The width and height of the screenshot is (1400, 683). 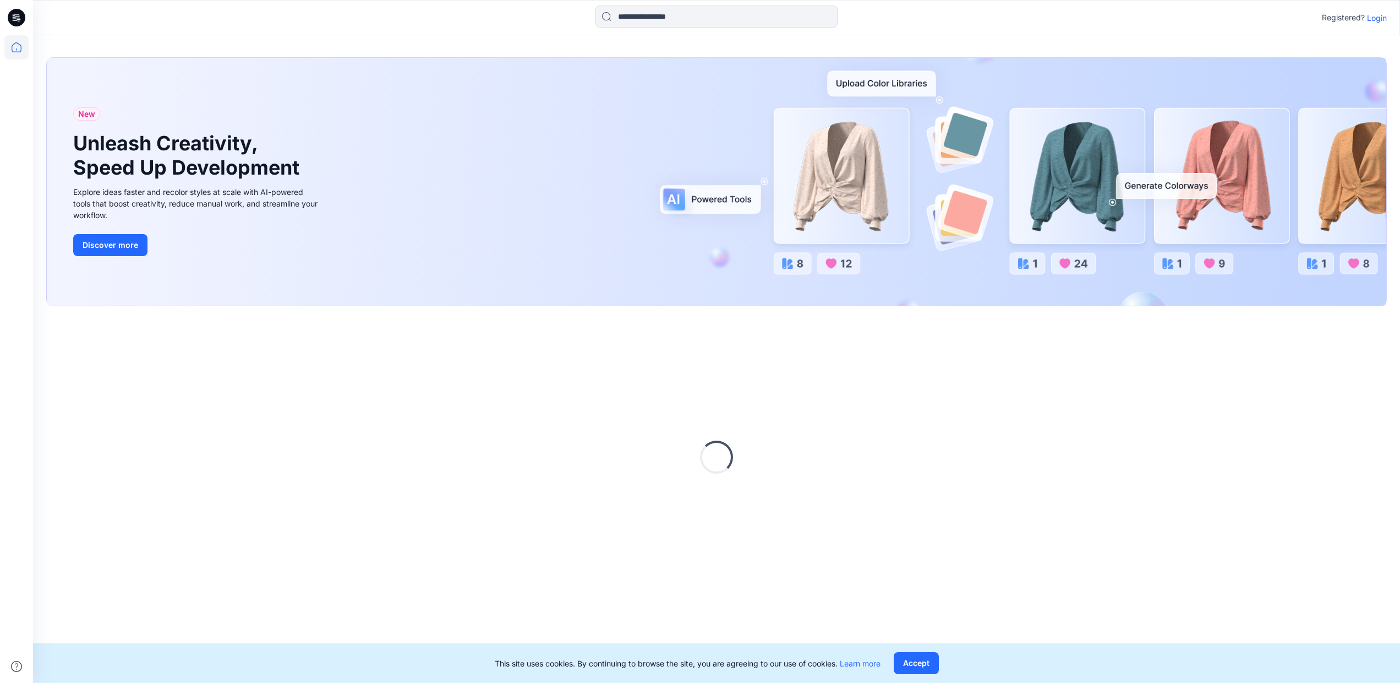 I want to click on div: Explore ideas faster and recolor styles at scale with AI-powered tools that boost creativity, red..., so click(x=197, y=203).